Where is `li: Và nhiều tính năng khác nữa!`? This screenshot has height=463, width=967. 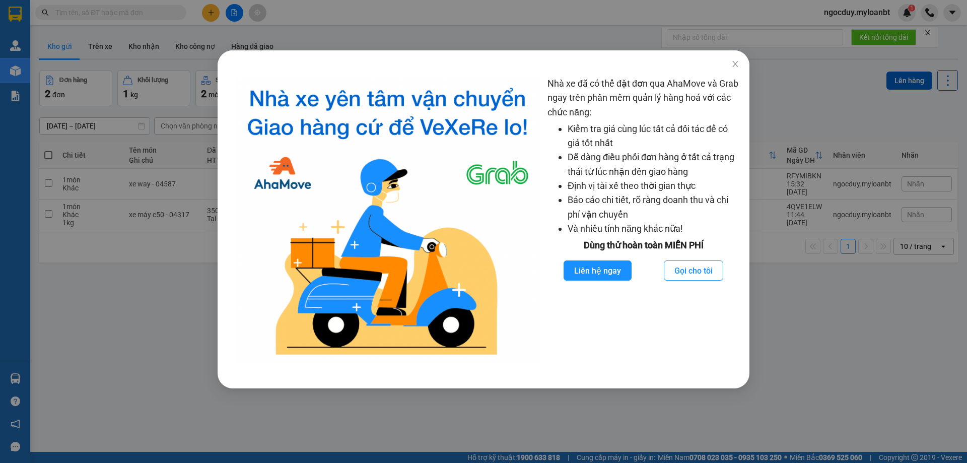
li: Và nhiều tính năng khác nữa! is located at coordinates (653, 229).